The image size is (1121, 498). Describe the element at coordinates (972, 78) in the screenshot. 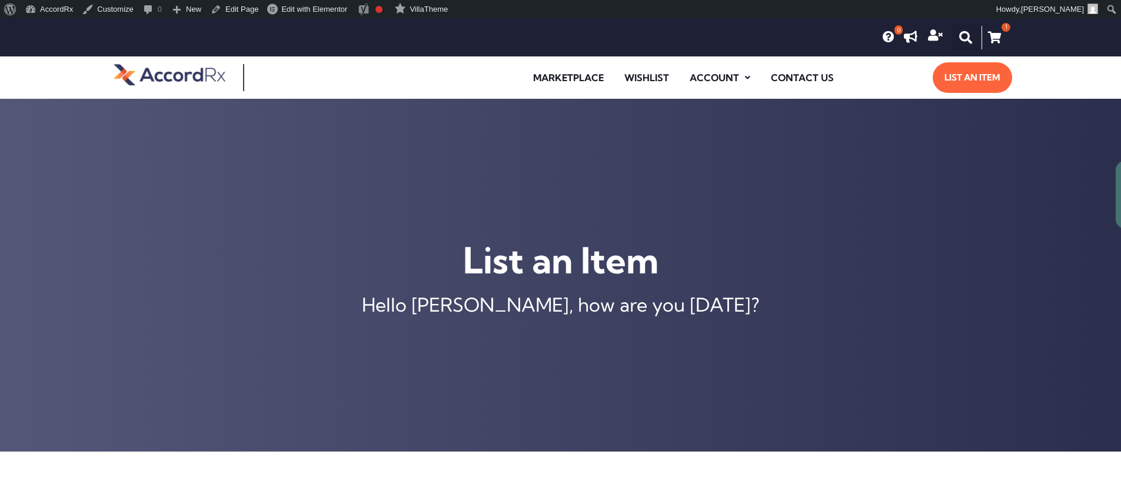

I see `span: List an Item` at that location.